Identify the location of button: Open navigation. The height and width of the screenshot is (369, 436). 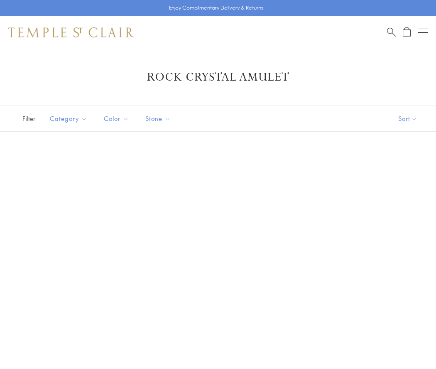
(423, 32).